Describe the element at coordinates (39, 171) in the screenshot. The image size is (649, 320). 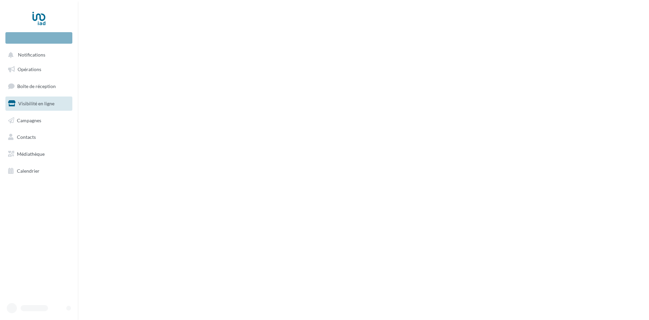
I see `a: Calendrier` at that location.